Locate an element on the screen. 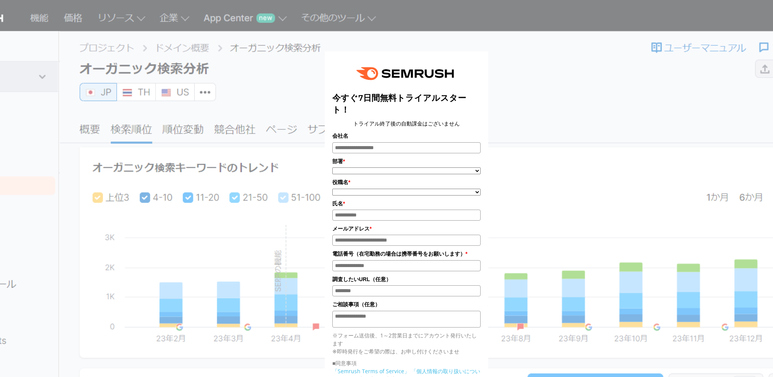 This screenshot has height=377, width=773. p: ※フォーム送信後、1～2営業日までにアカウント発行いたします ※即時発行をご希望の際は、お申し付けくださいませ is located at coordinates (406, 343).